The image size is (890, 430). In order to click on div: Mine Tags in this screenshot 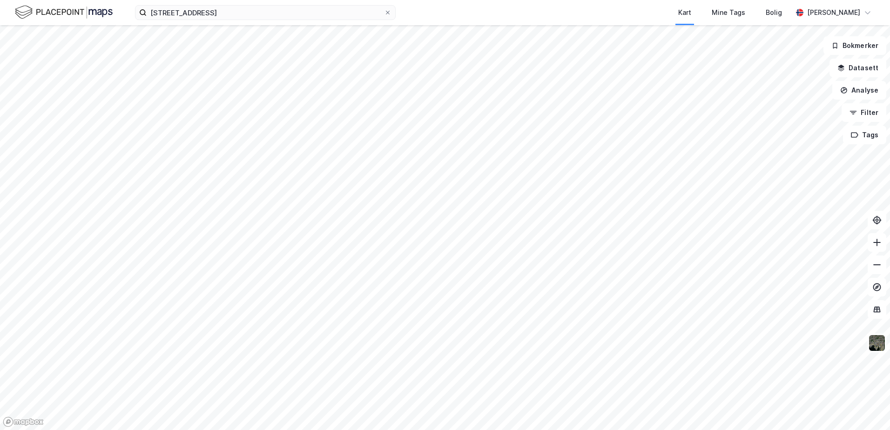, I will do `click(728, 13)`.